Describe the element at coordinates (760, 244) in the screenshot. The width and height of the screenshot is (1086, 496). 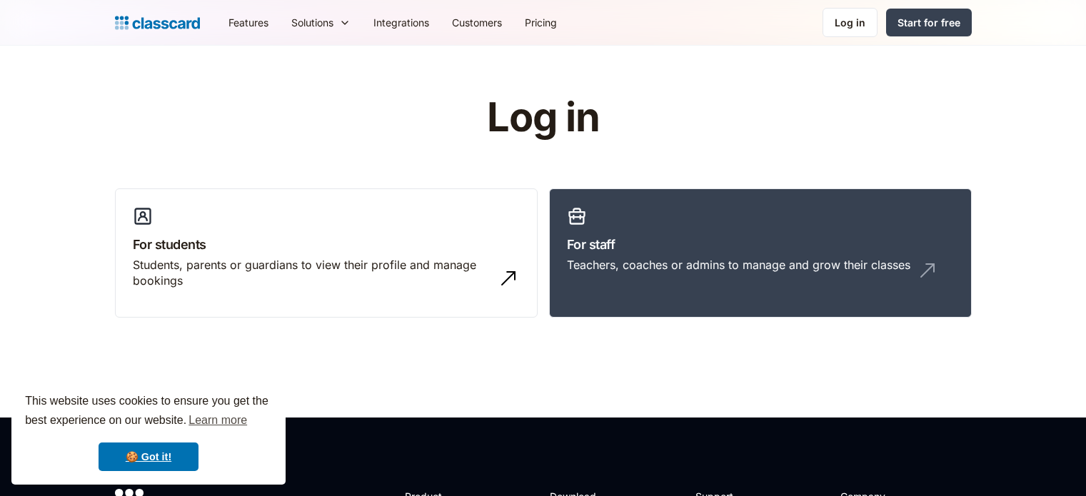
I see `h3: For staff` at that location.